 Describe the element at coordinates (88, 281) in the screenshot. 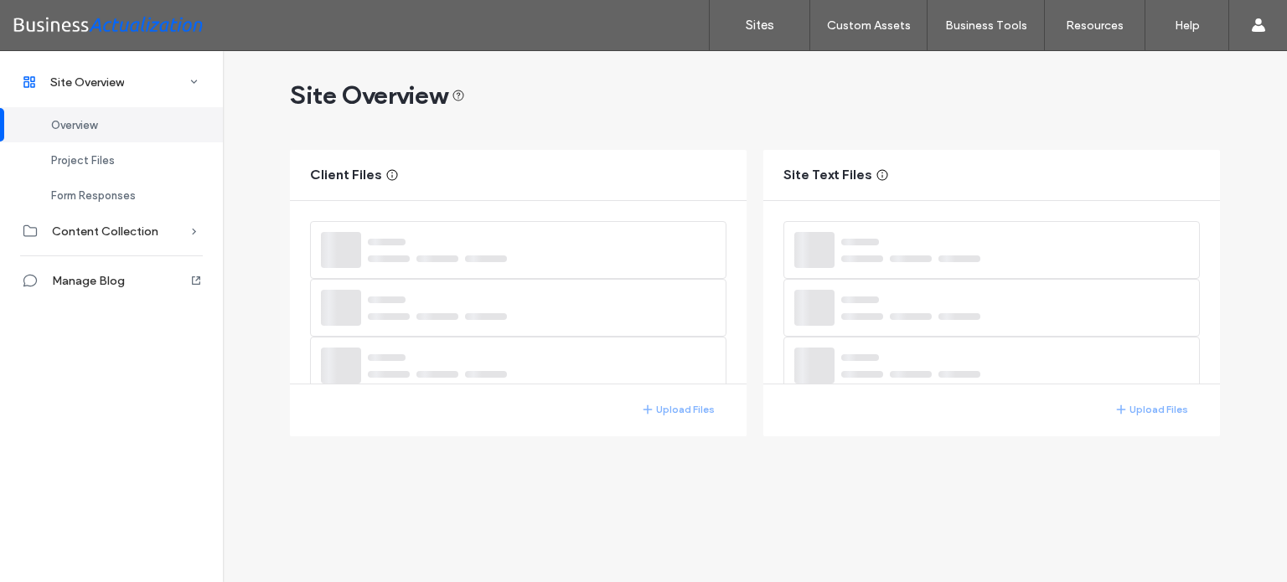

I see `span: Manage Blog` at that location.